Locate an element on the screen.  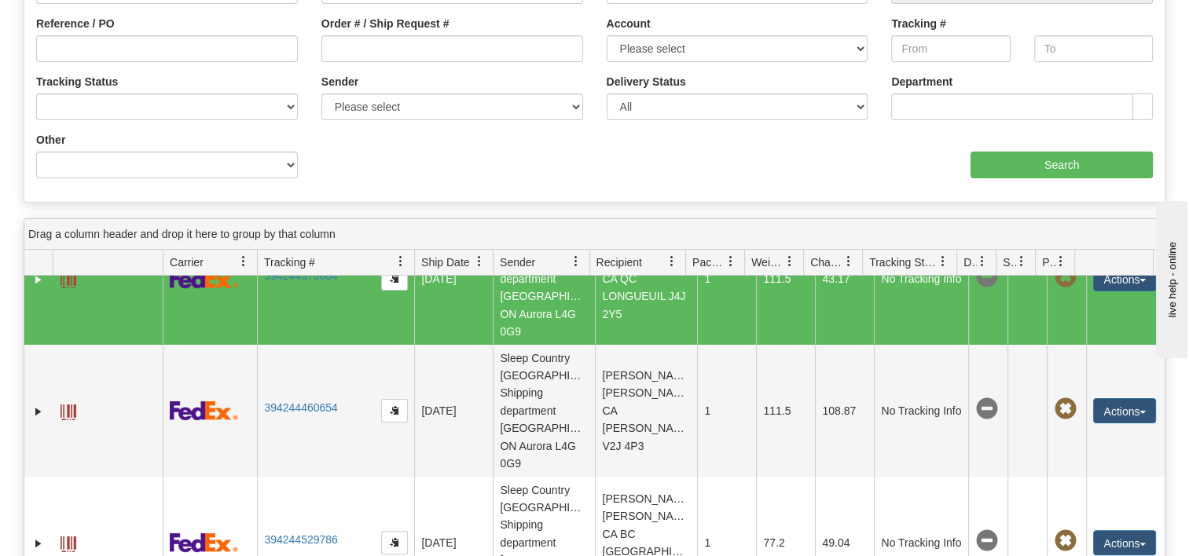
span: Delivery Status is located at coordinates (970, 262).